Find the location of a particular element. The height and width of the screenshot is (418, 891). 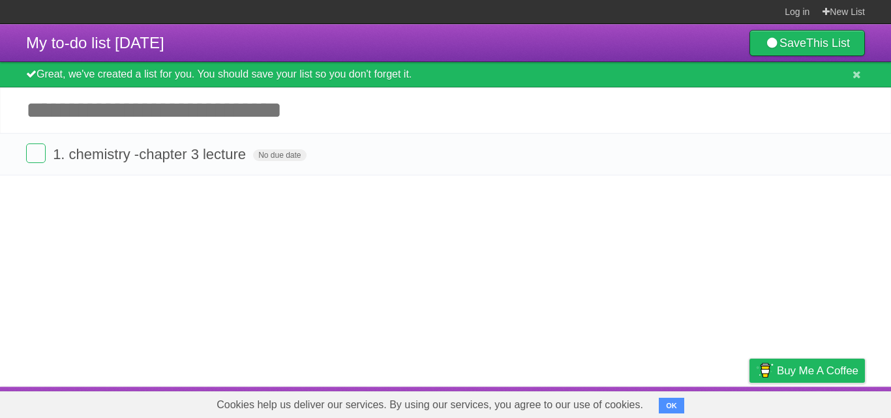

a: Developers is located at coordinates (645, 403).